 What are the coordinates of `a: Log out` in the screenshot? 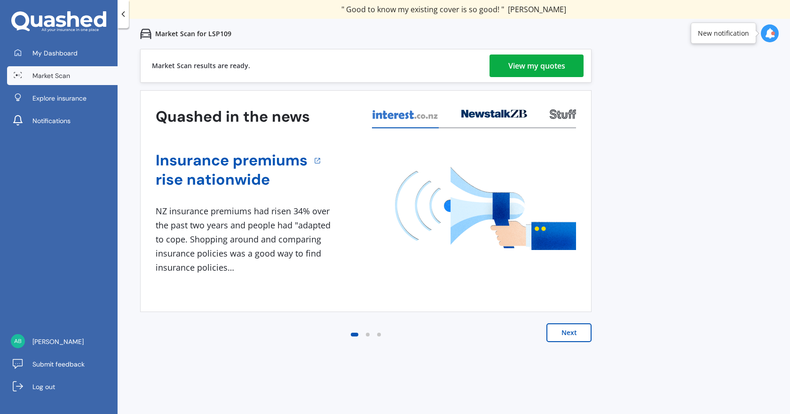 It's located at (62, 387).